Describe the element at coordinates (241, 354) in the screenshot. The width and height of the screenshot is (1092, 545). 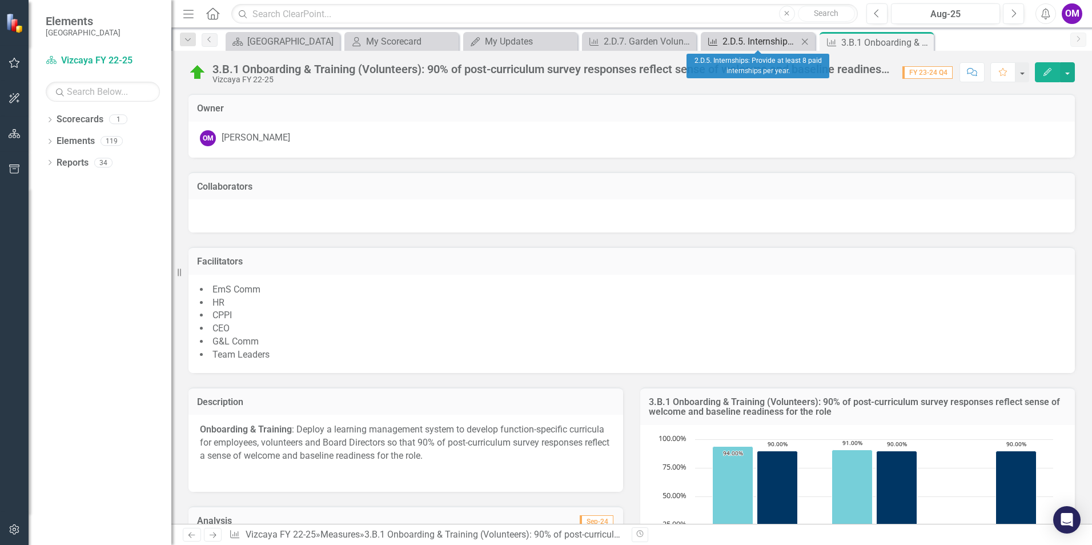
I see `span: Team Leaders` at that location.